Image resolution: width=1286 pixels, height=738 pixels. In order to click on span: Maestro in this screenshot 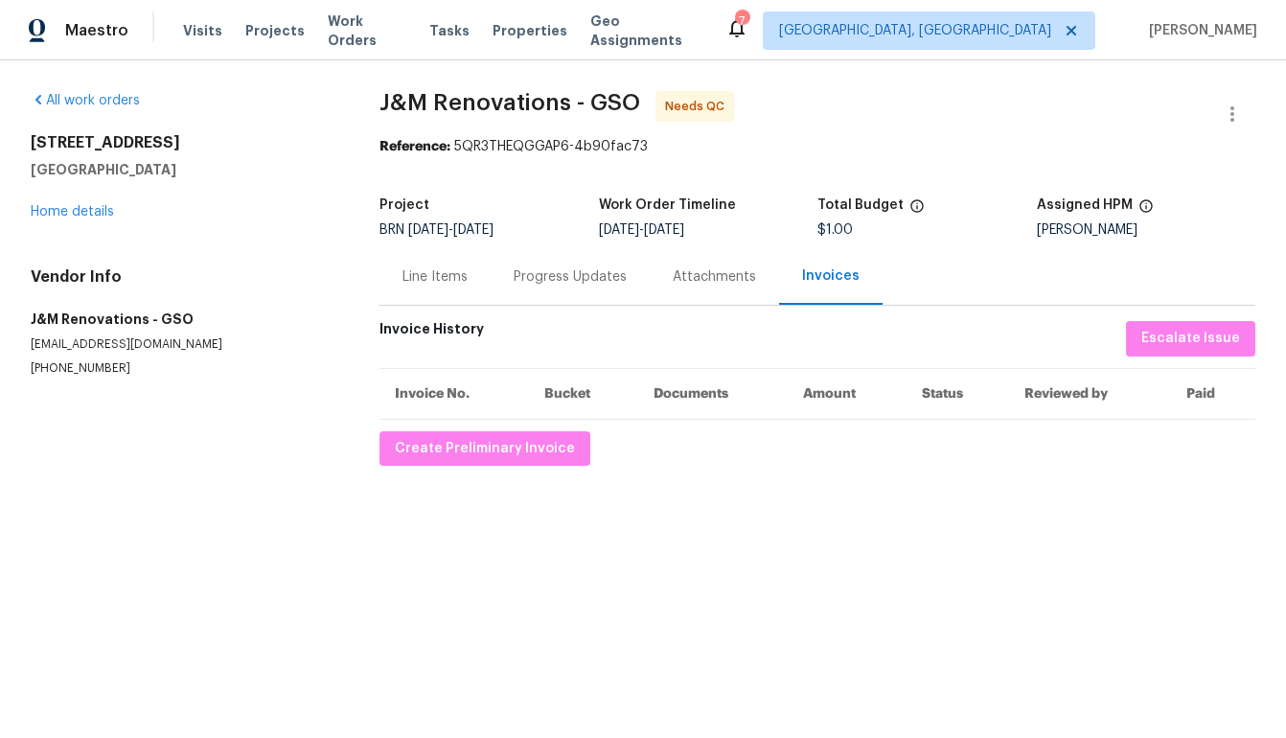, I will do `click(97, 31)`.